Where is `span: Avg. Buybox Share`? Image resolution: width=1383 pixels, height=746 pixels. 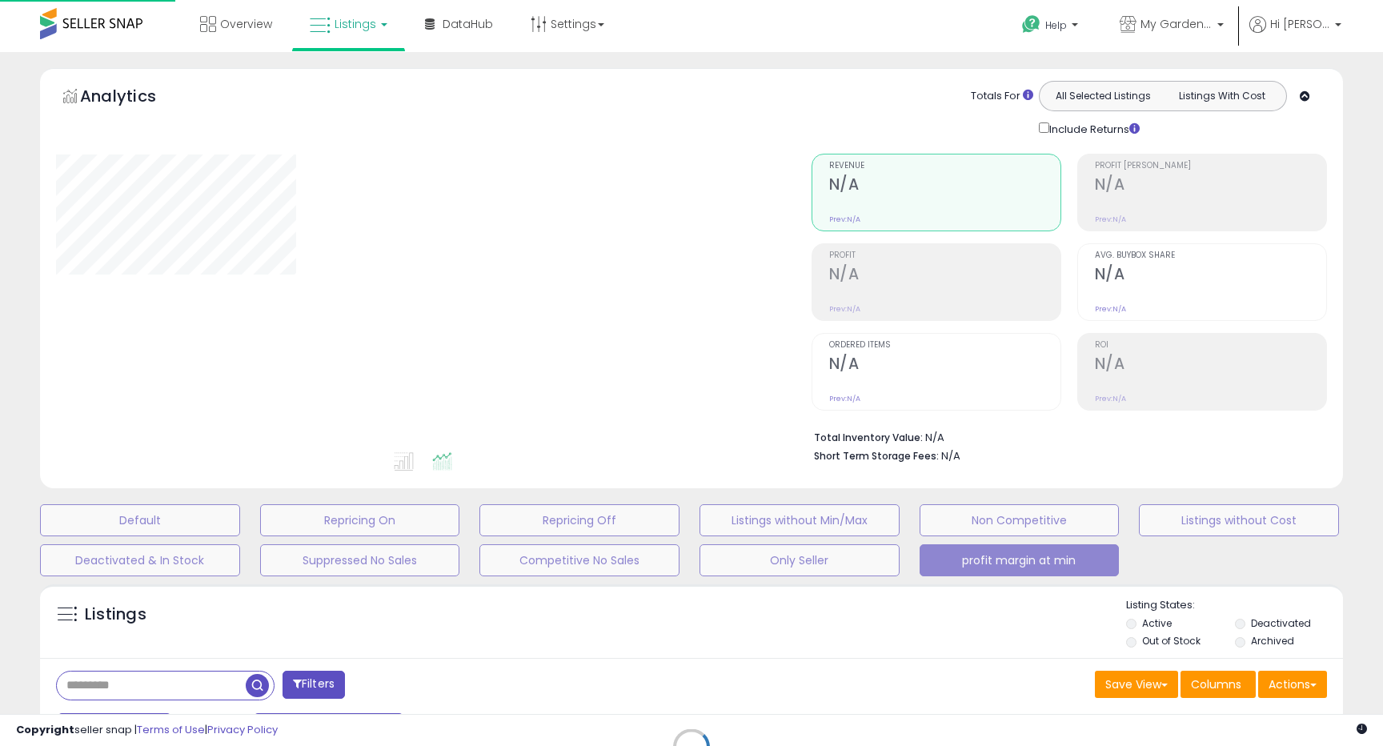 span: Avg. Buybox Share is located at coordinates (1210, 255).